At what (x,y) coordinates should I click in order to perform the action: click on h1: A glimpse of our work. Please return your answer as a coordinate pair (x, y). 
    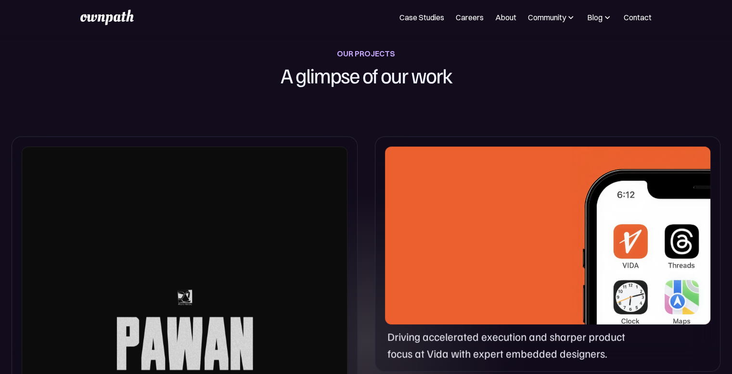
    Looking at the image, I should click on (366, 75).